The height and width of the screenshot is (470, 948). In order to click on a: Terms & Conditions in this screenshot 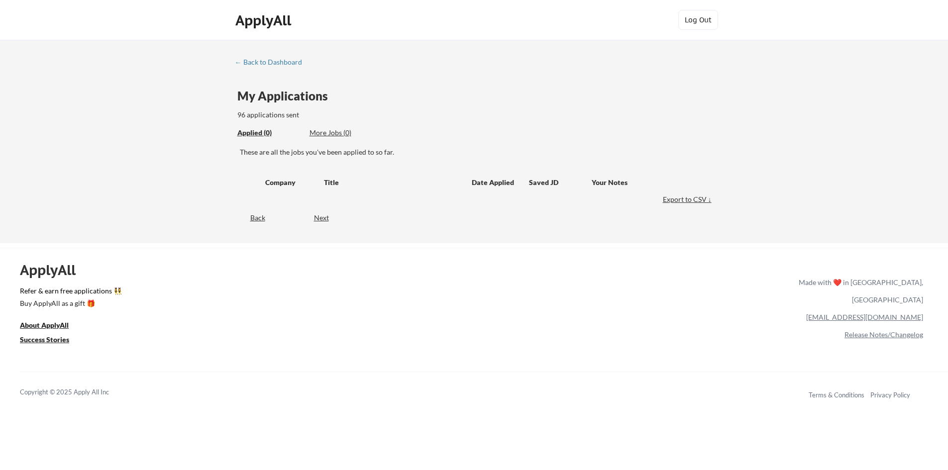, I will do `click(837, 395)`.